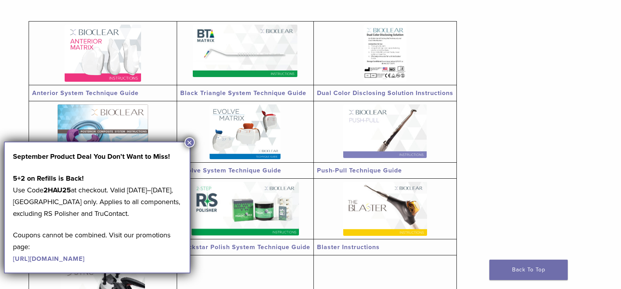  Describe the element at coordinates (85, 93) in the screenshot. I see `a: Anterior System Technique Guide` at that location.